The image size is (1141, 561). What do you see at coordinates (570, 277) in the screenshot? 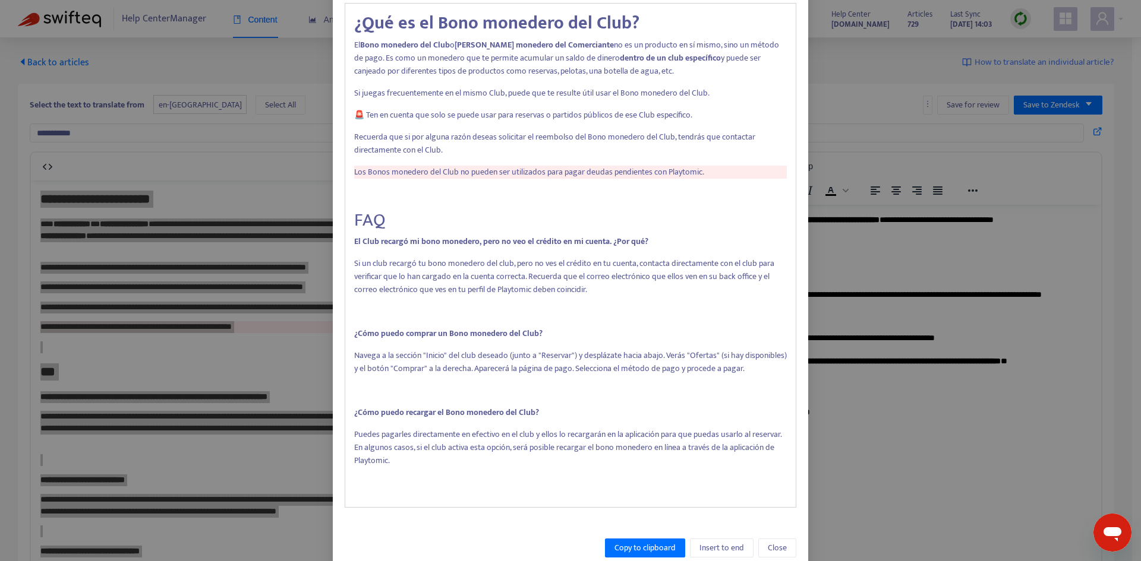
I see `p: Si un club recargó tu bono monedero del club, pero no ves el crédito en tu cuenta, contacta direc...` at bounding box center [570, 277].